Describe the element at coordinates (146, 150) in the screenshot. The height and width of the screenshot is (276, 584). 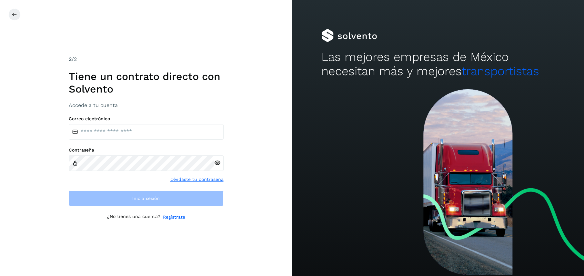
I see `label: Contraseña` at that location.